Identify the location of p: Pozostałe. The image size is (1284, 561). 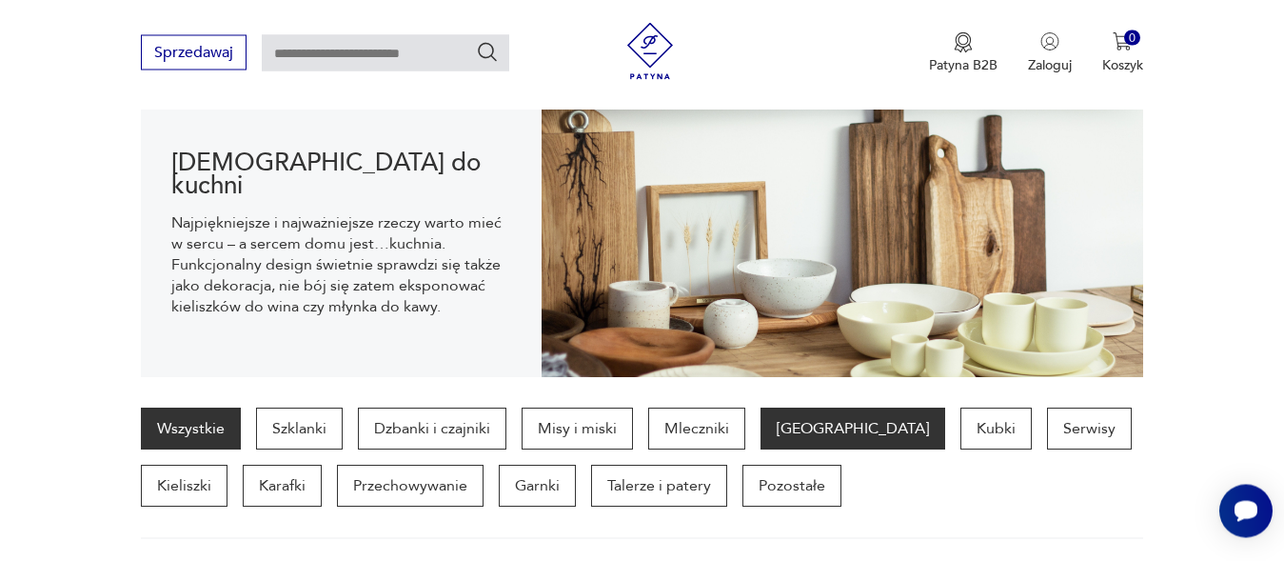
(792, 486).